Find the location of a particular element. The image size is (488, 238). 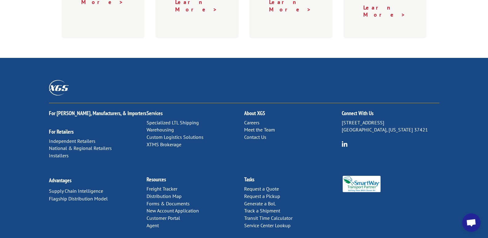

img: Smartway_Logo is located at coordinates (361, 184).